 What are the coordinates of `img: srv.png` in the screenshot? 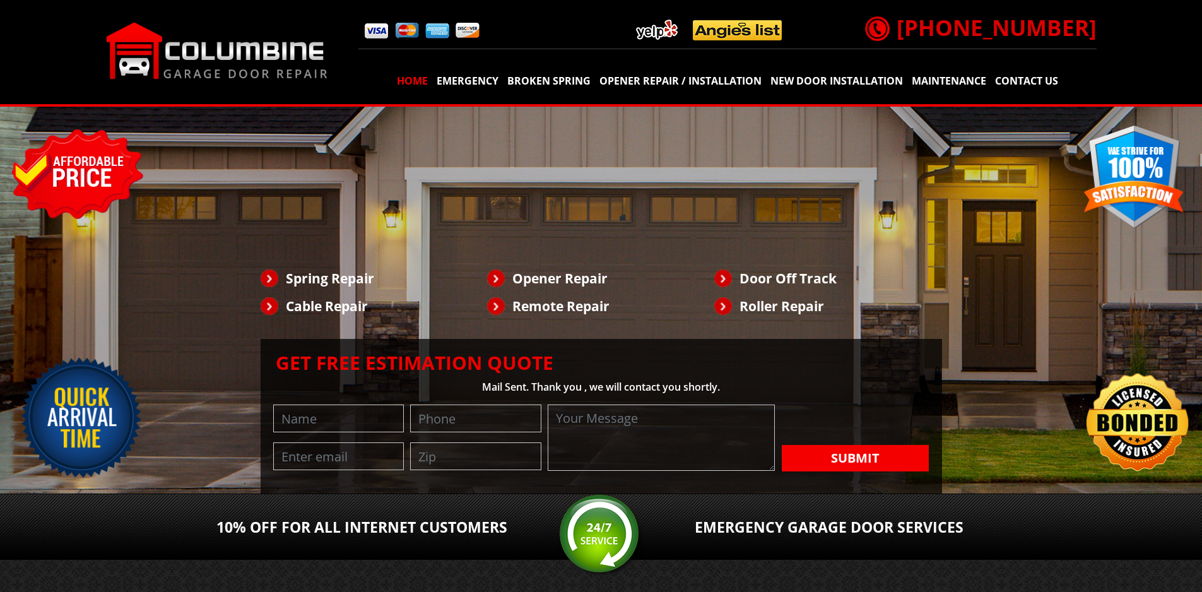 It's located at (601, 536).